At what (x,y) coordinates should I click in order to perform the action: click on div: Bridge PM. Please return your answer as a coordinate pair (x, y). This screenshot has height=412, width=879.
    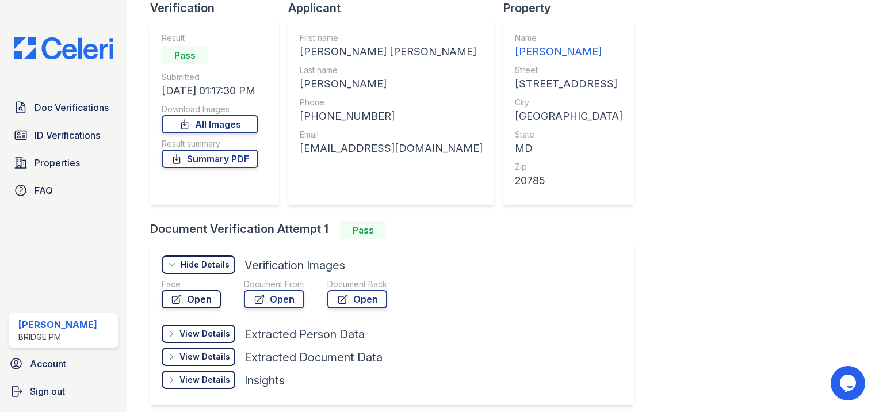
    Looking at the image, I should click on (58, 337).